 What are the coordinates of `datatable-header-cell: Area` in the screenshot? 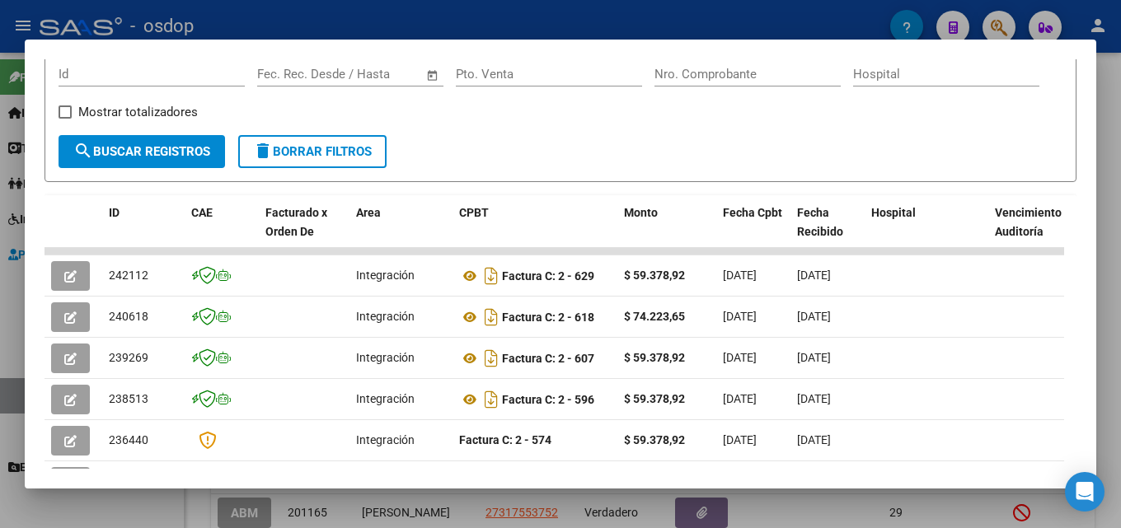 It's located at (401, 232).